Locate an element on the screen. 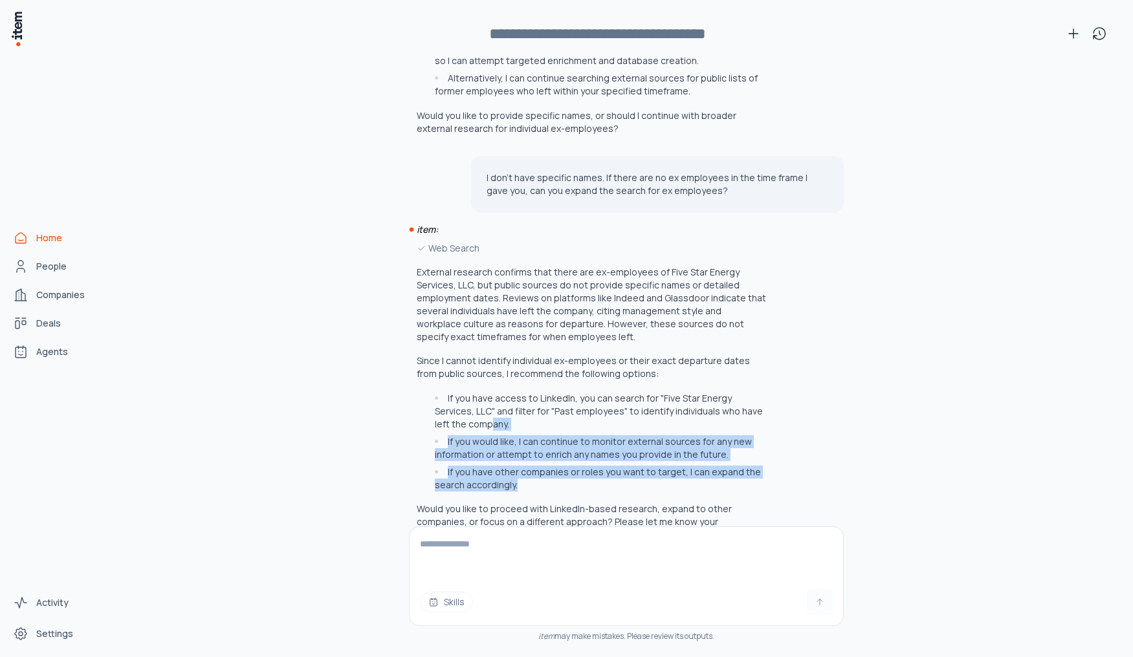 The width and height of the screenshot is (1133, 657). p: Would you like to proceed with LinkedIn-based research, expand to other companies, or focus on a ... is located at coordinates (591, 522).